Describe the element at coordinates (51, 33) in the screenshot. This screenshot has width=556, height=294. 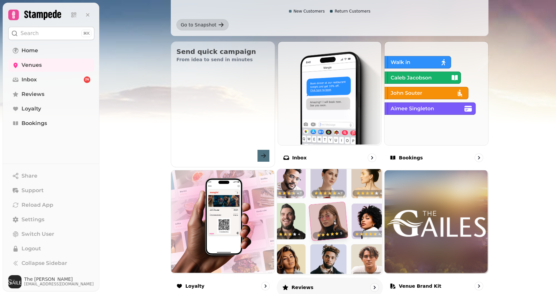
I see `button: Search⌘K` at that location.